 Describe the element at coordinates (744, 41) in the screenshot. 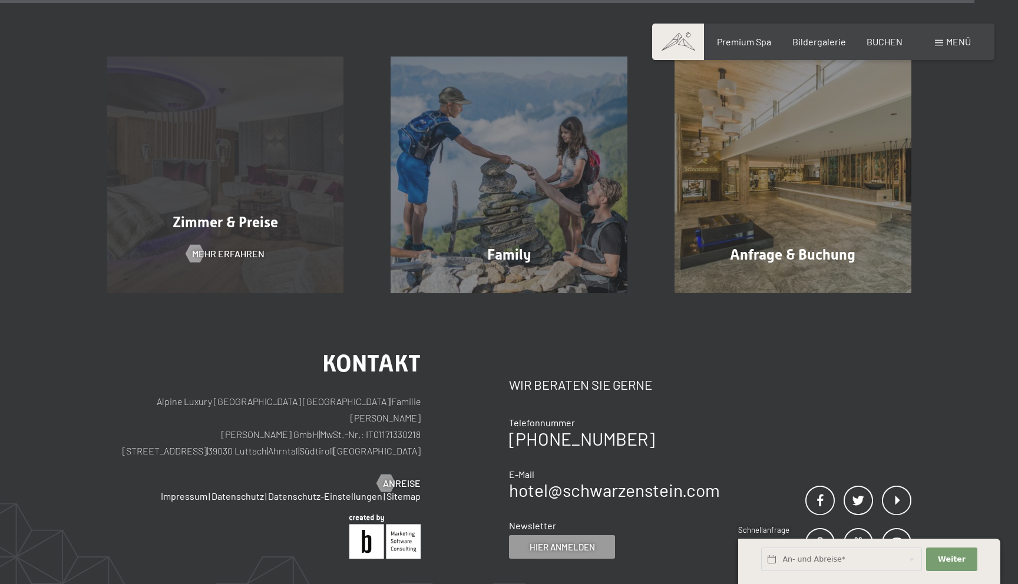

I see `a: Premium Spa` at that location.